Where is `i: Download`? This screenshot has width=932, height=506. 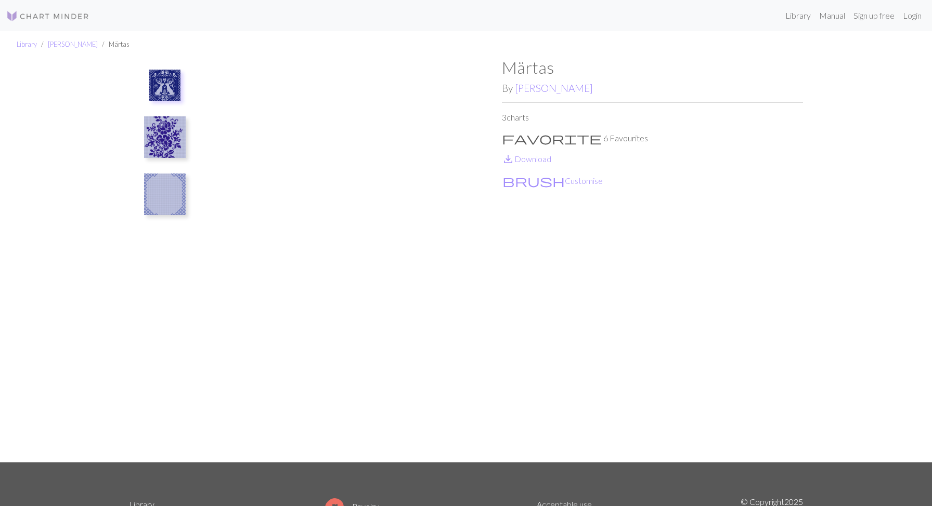 i: Download is located at coordinates (508, 159).